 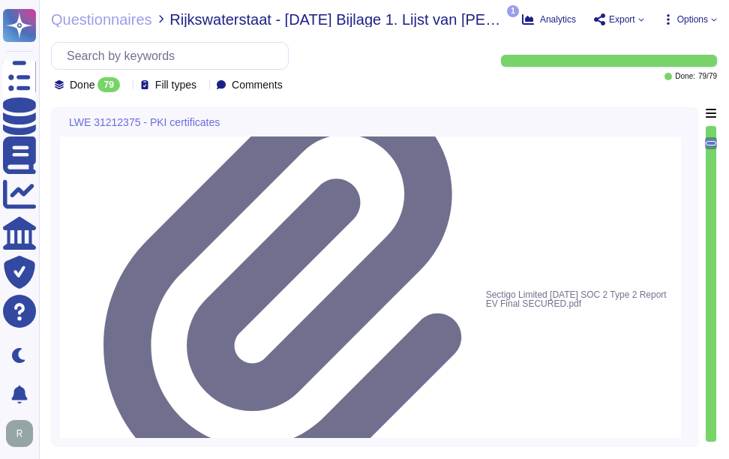 What do you see at coordinates (558, 19) in the screenshot?
I see `span: Analytics` at bounding box center [558, 19].